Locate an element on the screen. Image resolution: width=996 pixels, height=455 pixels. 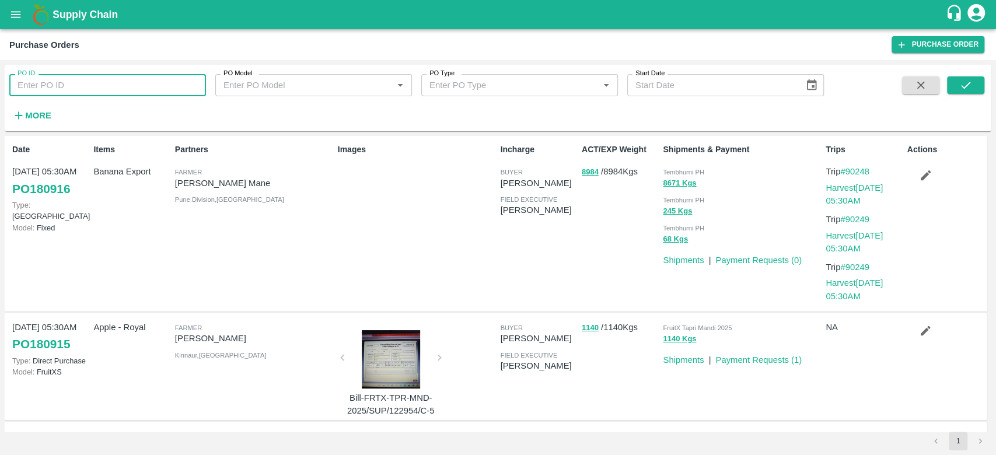
button: 68 Kgs is located at coordinates (675, 239).